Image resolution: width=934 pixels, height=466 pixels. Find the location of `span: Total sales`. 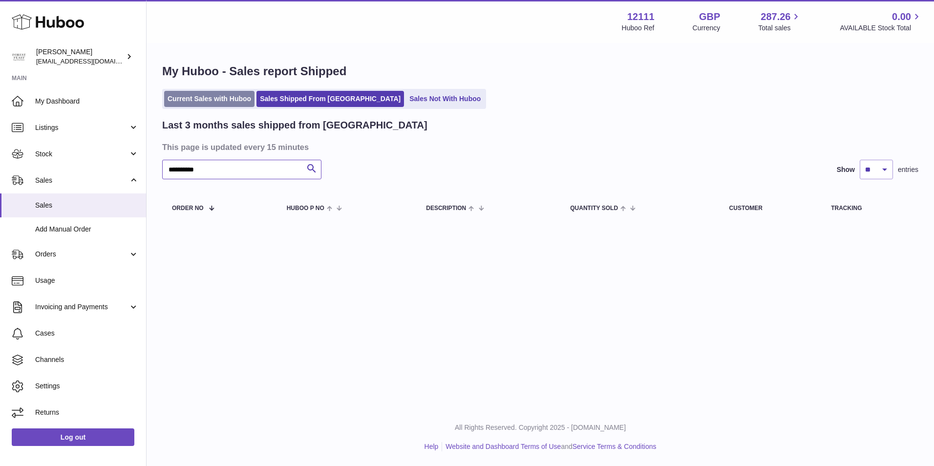

span: Total sales is located at coordinates (779, 28).